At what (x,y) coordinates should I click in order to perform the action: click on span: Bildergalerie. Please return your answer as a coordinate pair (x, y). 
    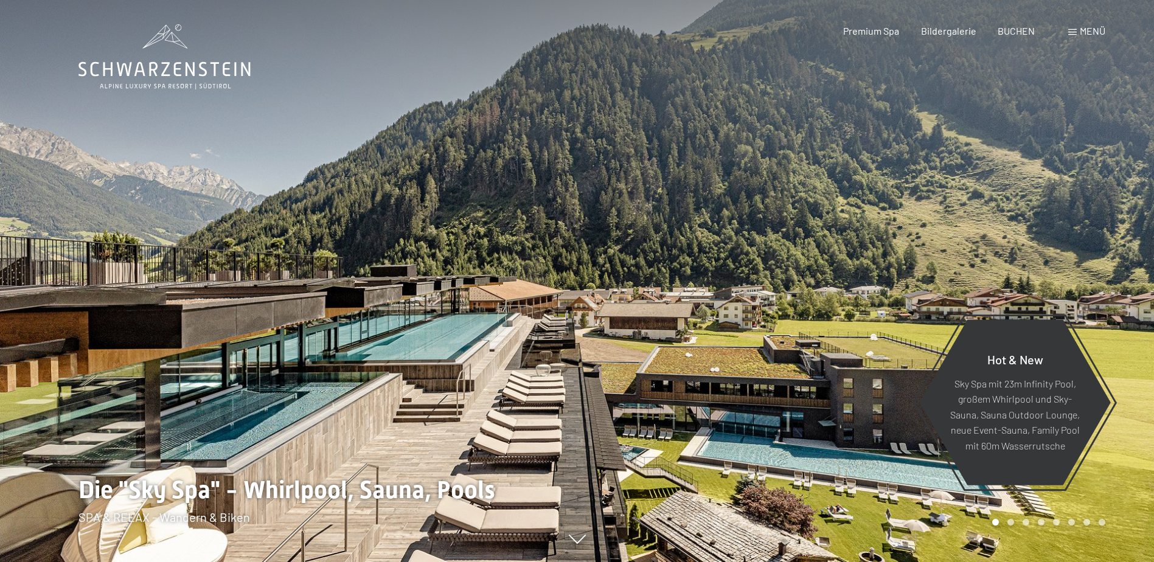
    Looking at the image, I should click on (948, 30).